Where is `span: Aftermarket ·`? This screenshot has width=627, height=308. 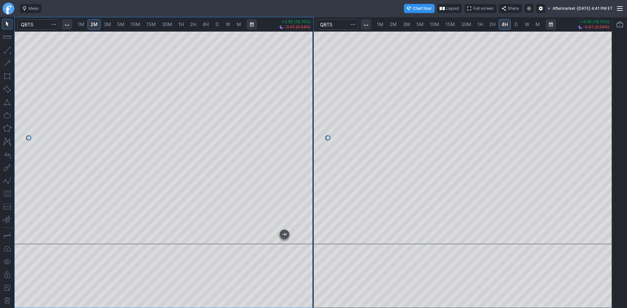 span: Aftermarket · is located at coordinates (564, 8).